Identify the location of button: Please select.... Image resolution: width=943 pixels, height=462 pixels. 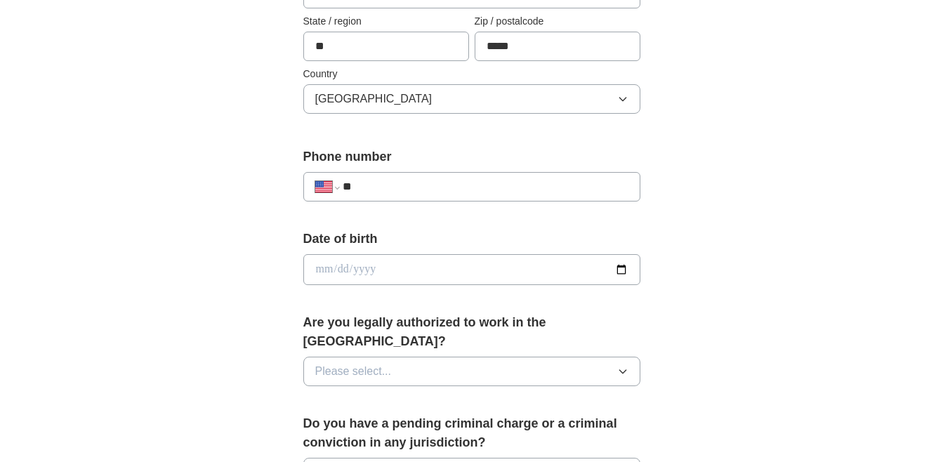
(472, 372).